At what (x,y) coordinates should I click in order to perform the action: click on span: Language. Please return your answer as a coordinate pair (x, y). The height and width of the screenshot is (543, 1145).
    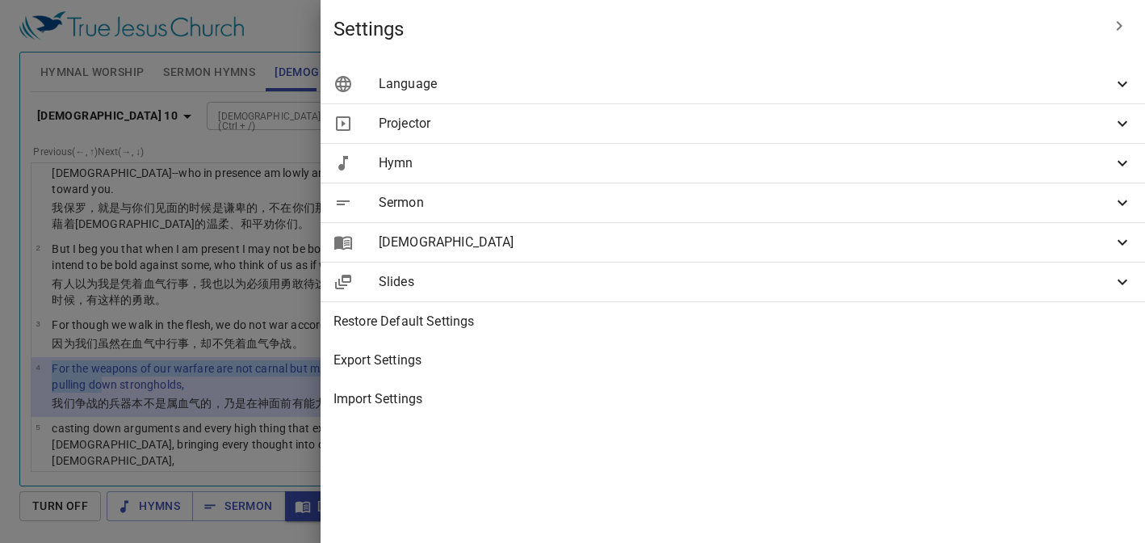
    Looking at the image, I should click on (745, 84).